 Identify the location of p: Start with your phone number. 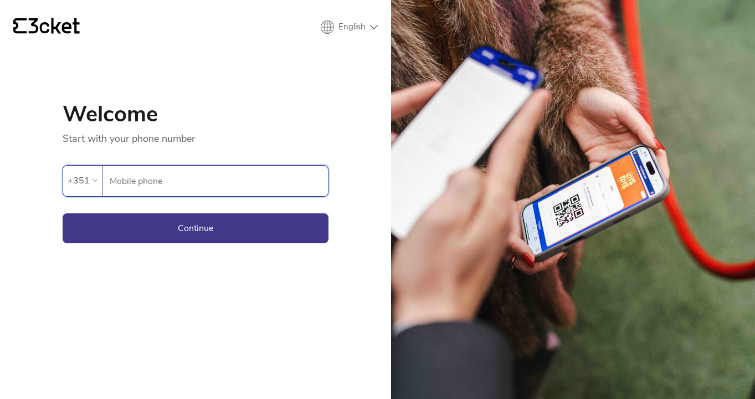
(196, 135).